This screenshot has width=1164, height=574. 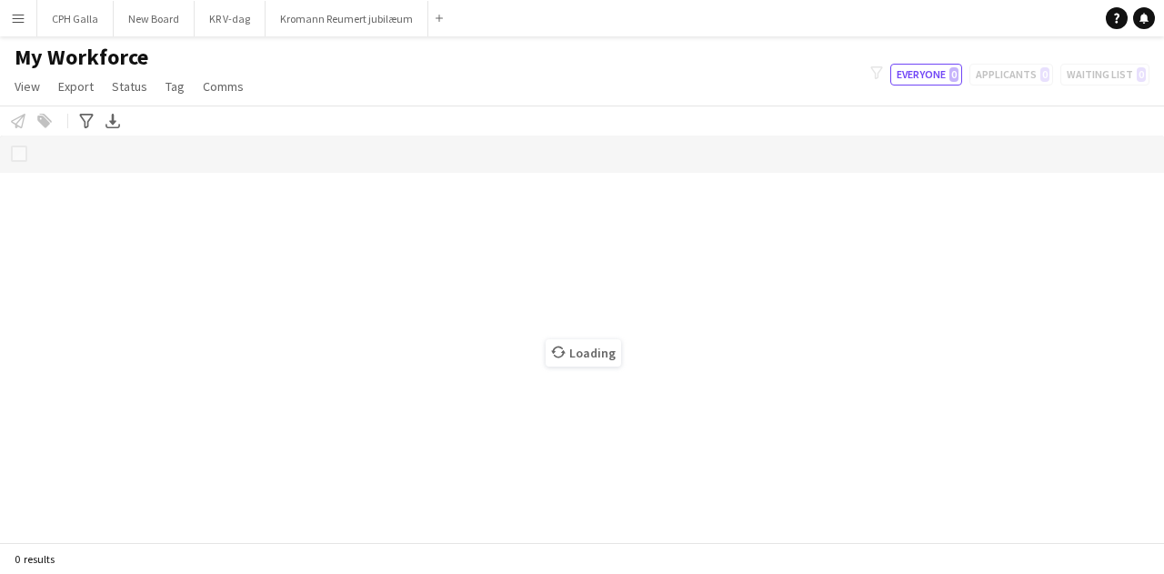 I want to click on app-action-btn: Advanced filters, so click(x=86, y=121).